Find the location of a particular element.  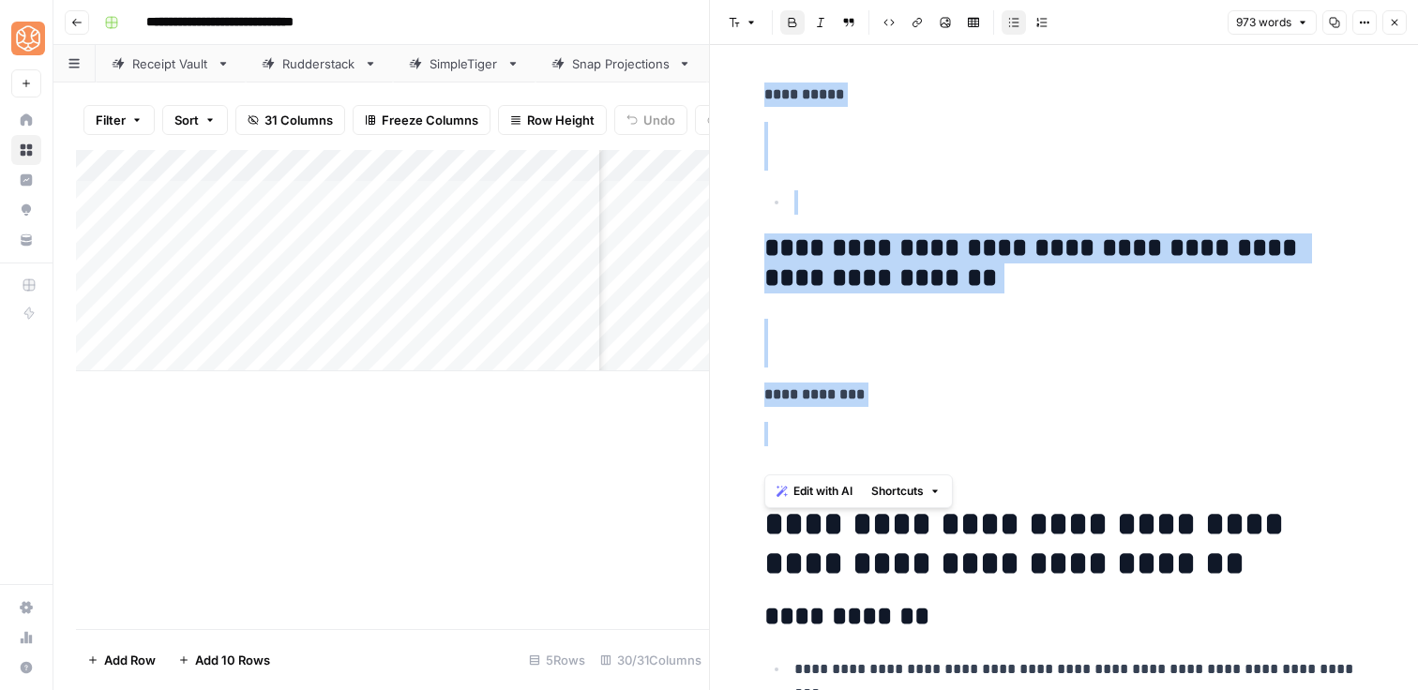

span: Sort is located at coordinates (187, 120).